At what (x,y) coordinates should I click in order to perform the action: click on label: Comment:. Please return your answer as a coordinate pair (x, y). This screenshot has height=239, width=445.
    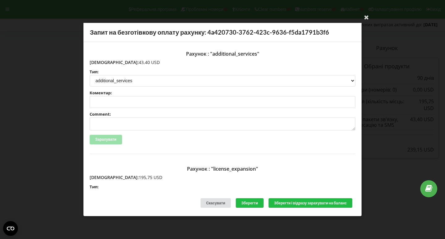
    Looking at the image, I should click on (222, 114).